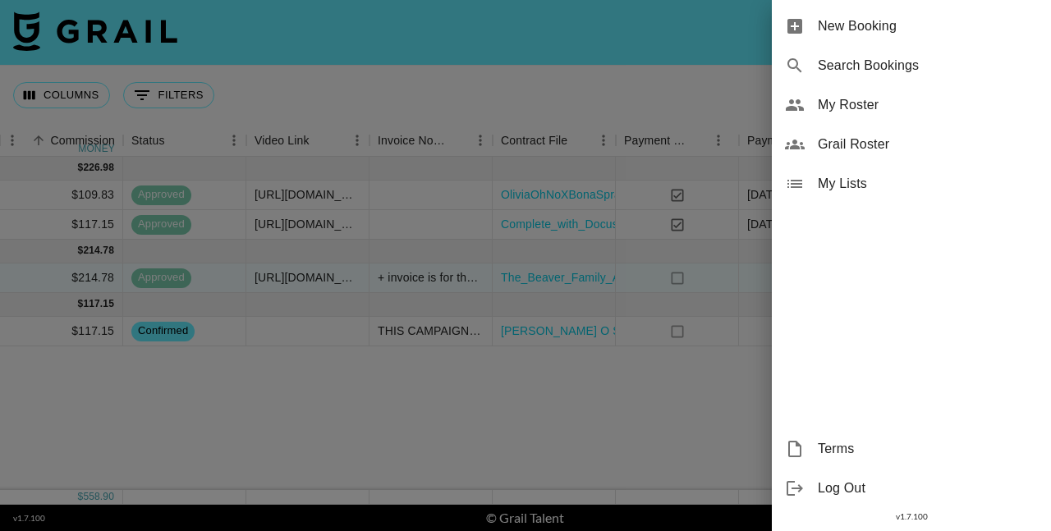 This screenshot has width=1051, height=531. What do you see at coordinates (928, 449) in the screenshot?
I see `span: Terms` at bounding box center [928, 449].